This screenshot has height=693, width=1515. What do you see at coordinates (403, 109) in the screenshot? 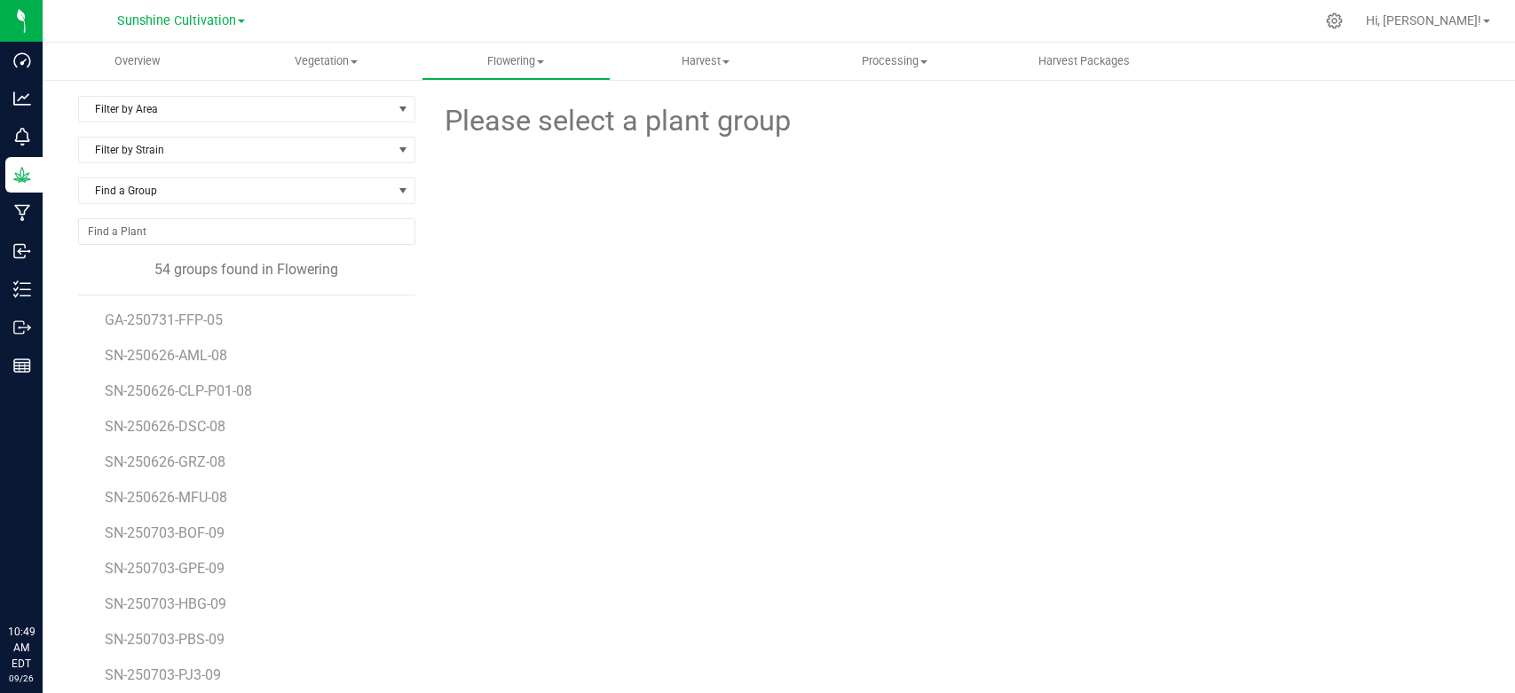
I see `span: select` at bounding box center [403, 109].